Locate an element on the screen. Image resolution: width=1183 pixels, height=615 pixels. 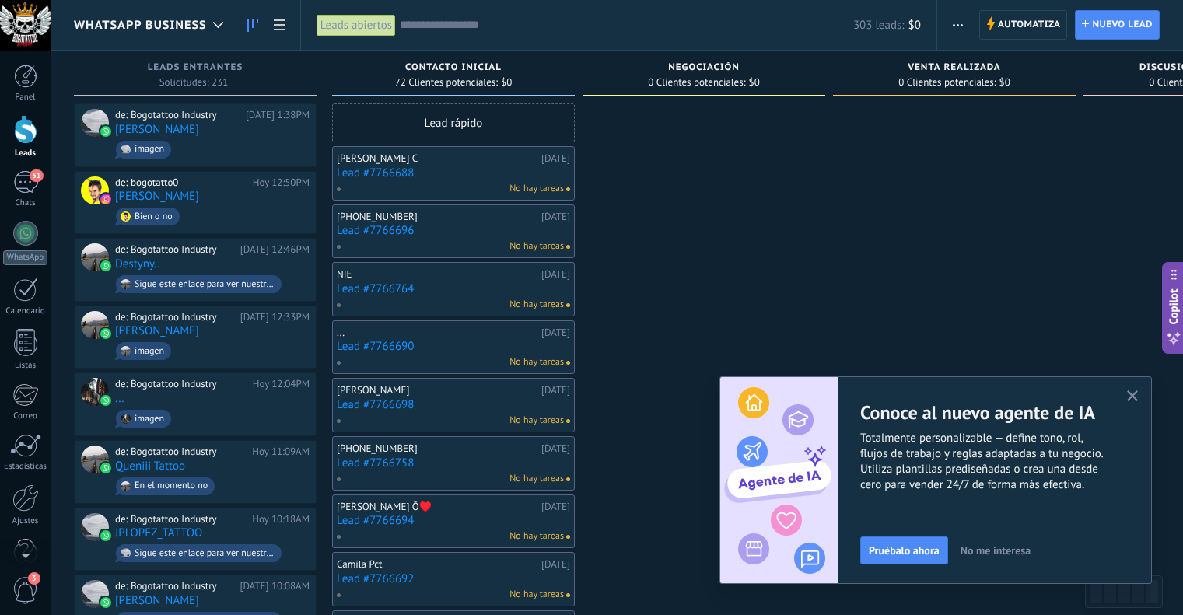
div: Queniii Tattoo is located at coordinates (95, 460).